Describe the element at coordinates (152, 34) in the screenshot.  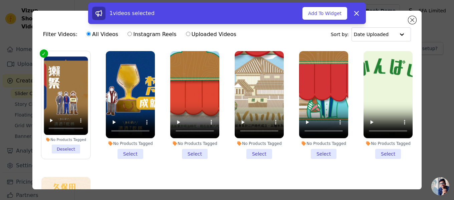
I see `label: Instagram Reels` at that location.